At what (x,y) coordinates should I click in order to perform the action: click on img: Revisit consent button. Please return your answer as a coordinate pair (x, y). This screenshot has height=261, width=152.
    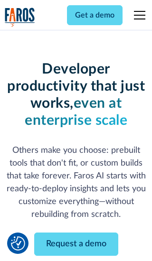
    Looking at the image, I should click on (18, 243).